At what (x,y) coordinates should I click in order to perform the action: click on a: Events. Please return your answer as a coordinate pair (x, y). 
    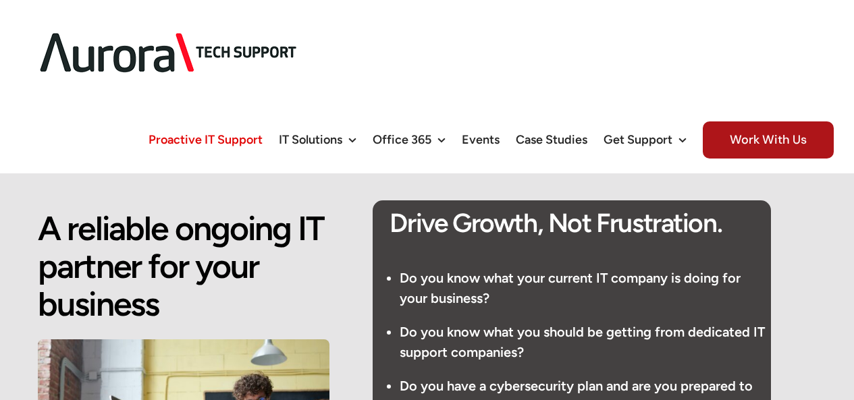
    Looking at the image, I should click on (481, 140).